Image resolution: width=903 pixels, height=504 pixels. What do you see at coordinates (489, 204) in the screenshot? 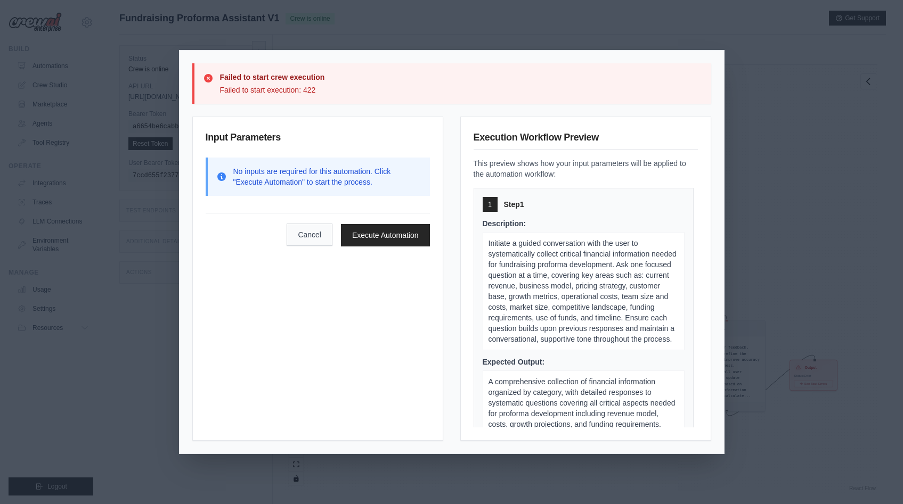
I see `span: 1` at bounding box center [489, 204].